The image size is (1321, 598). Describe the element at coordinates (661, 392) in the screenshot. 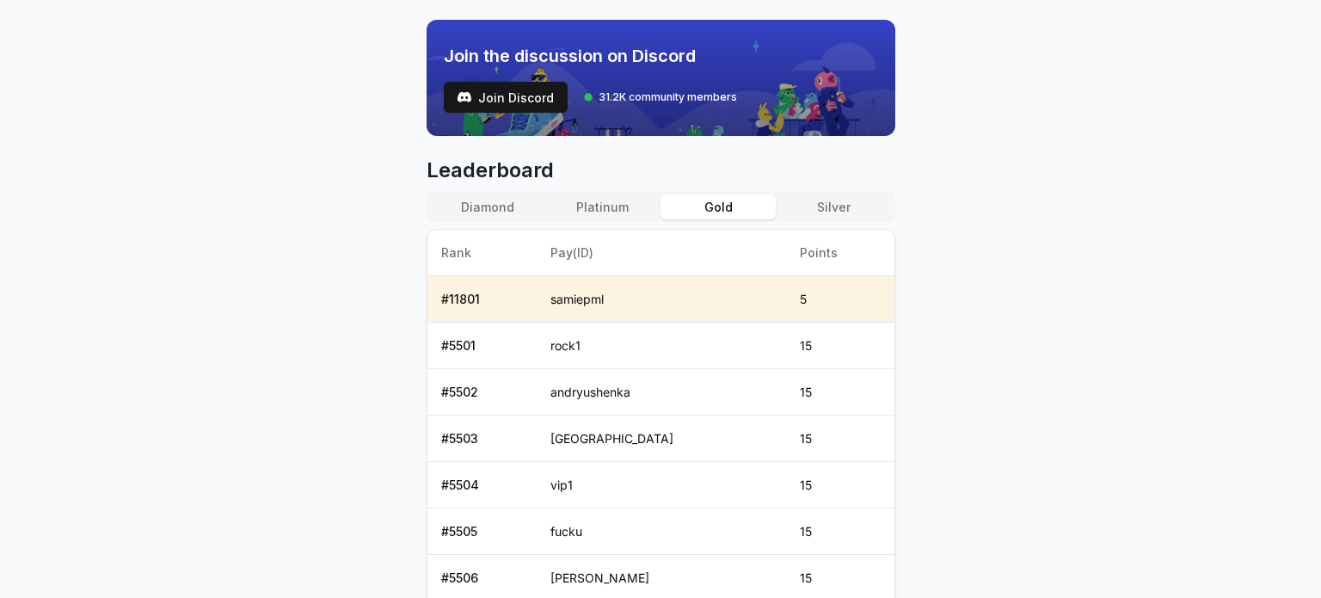

I see `td: andryushenka` at that location.